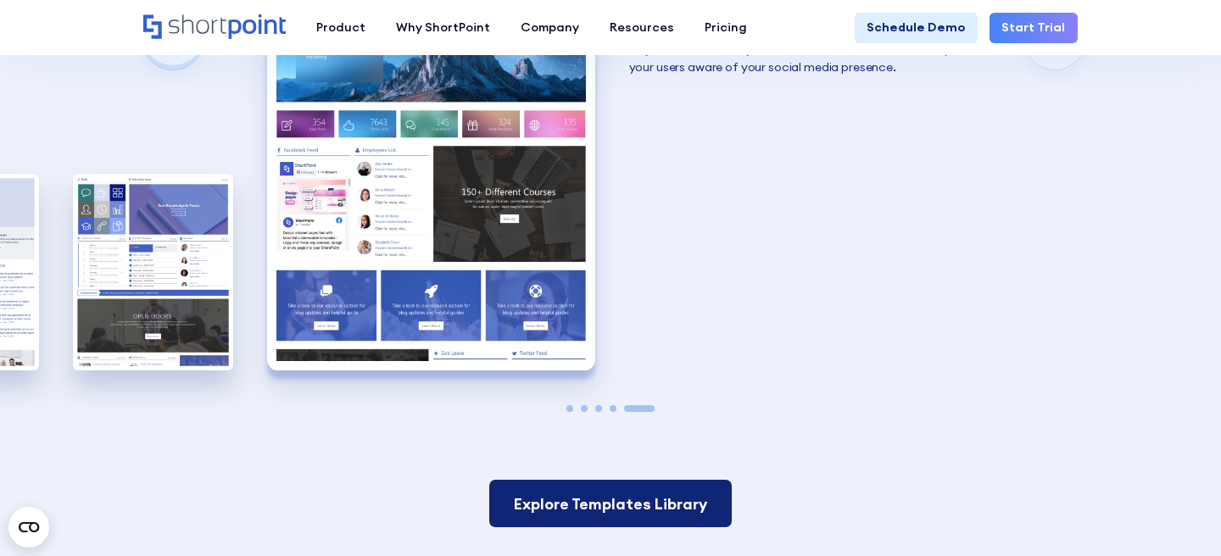 The width and height of the screenshot is (1221, 556). What do you see at coordinates (613, 409) in the screenshot?
I see `span: Go to slide 4` at bounding box center [613, 409].